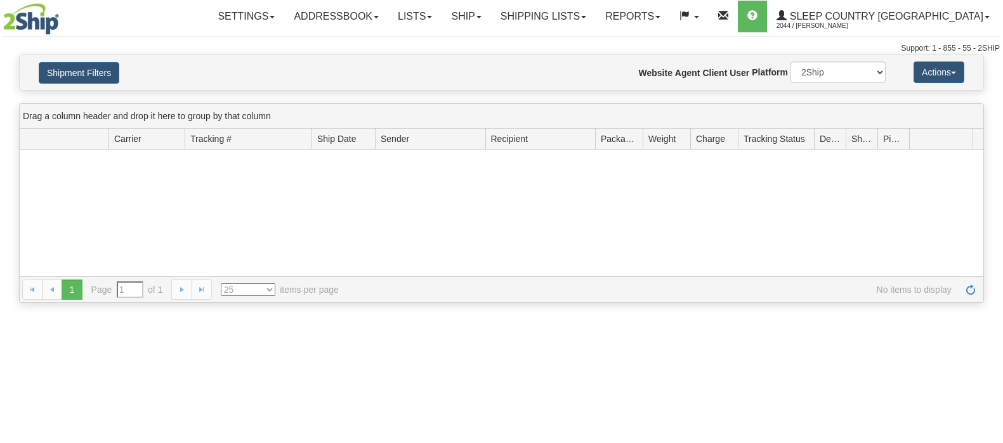  I want to click on span: No items to display, so click(654, 290).